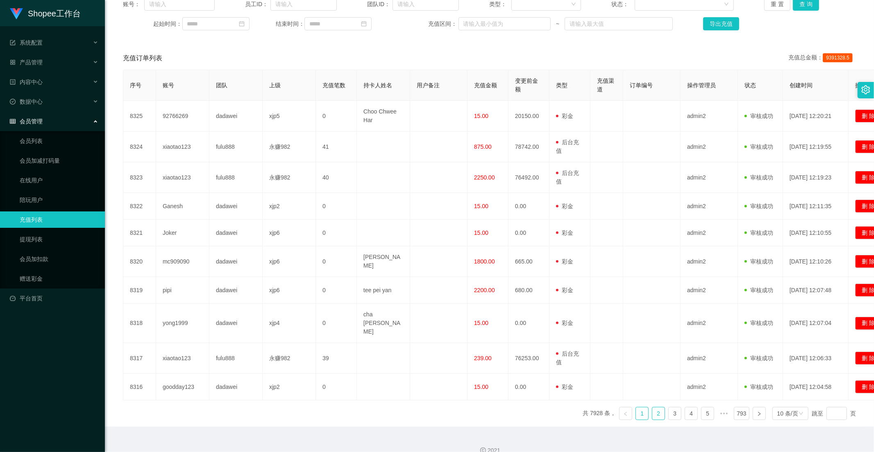 This screenshot has height=452, width=874. Describe the element at coordinates (801, 414) in the screenshot. I see `i: 图标: down` at that location.